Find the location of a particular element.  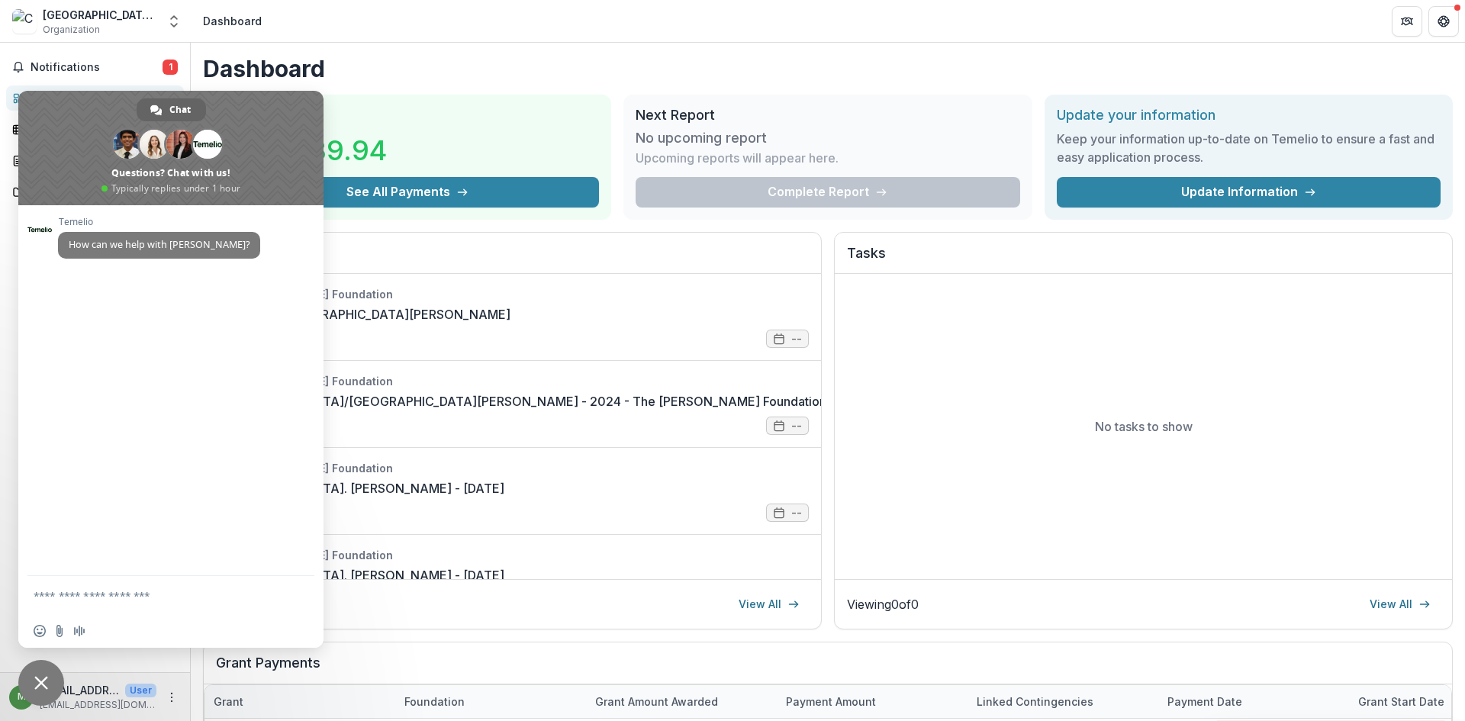

span: Organization is located at coordinates (71, 30).